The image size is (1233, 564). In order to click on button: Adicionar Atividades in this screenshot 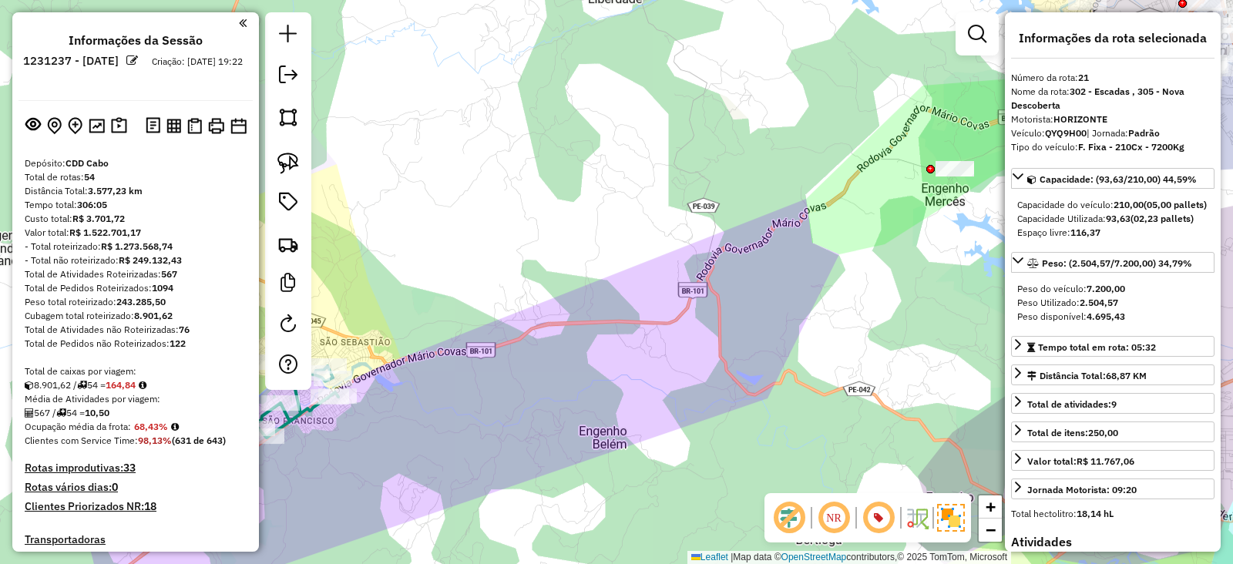, I will do `click(75, 126)`.